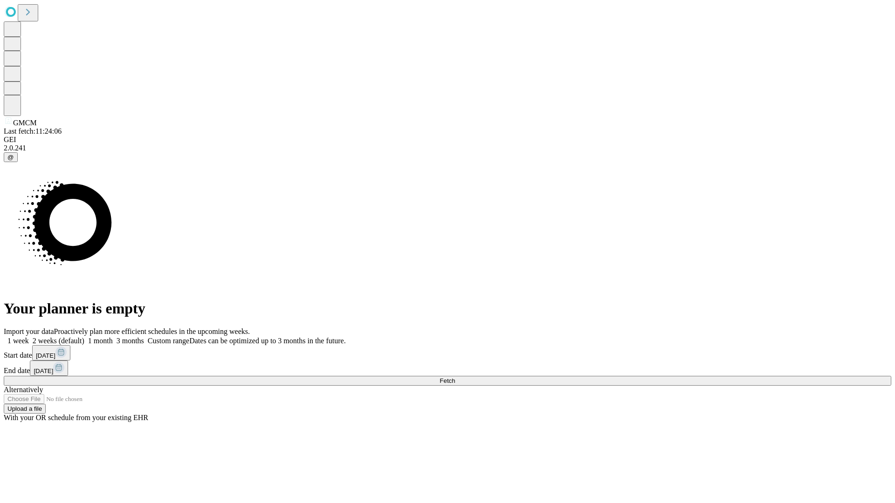  Describe the element at coordinates (267, 341) in the screenshot. I see `span: Dates can be optimized up to 3 months in the future.` at that location.